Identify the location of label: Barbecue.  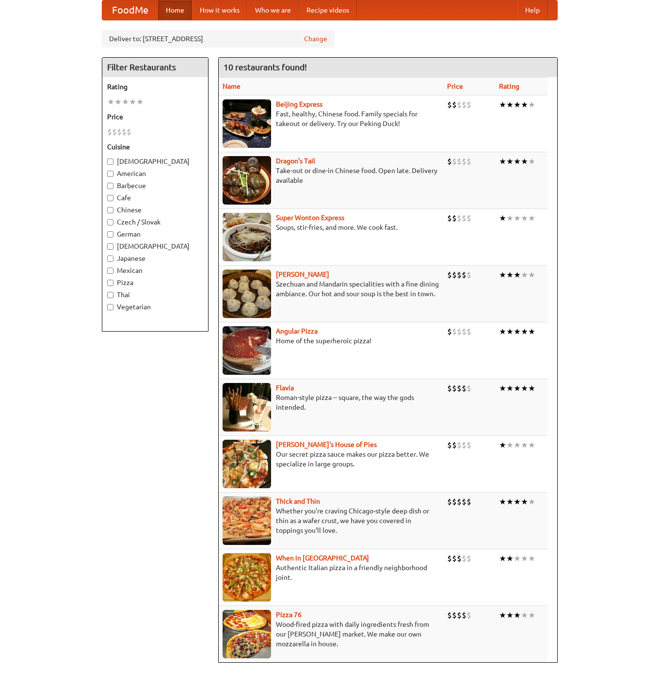
(155, 186).